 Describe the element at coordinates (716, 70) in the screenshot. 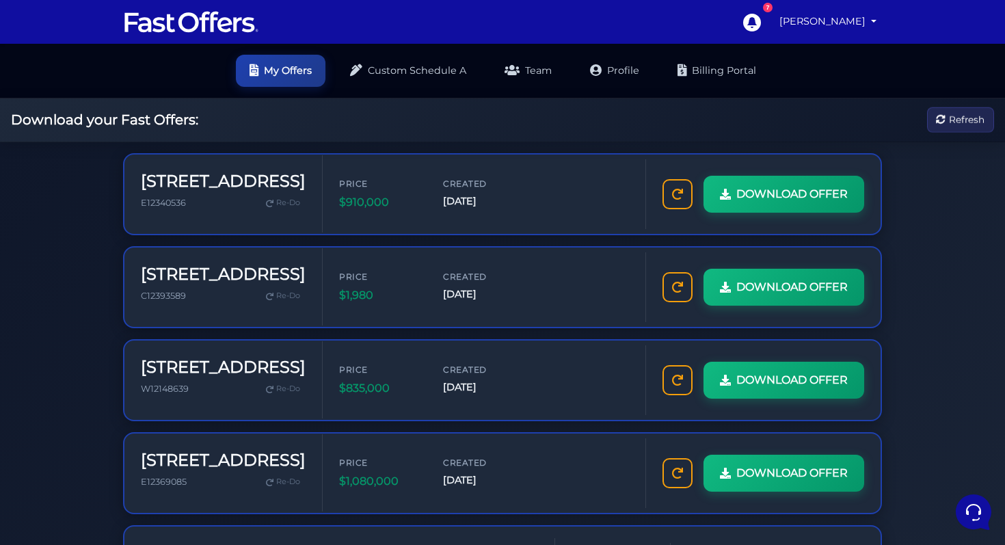

I see `a: Billing Portal` at that location.